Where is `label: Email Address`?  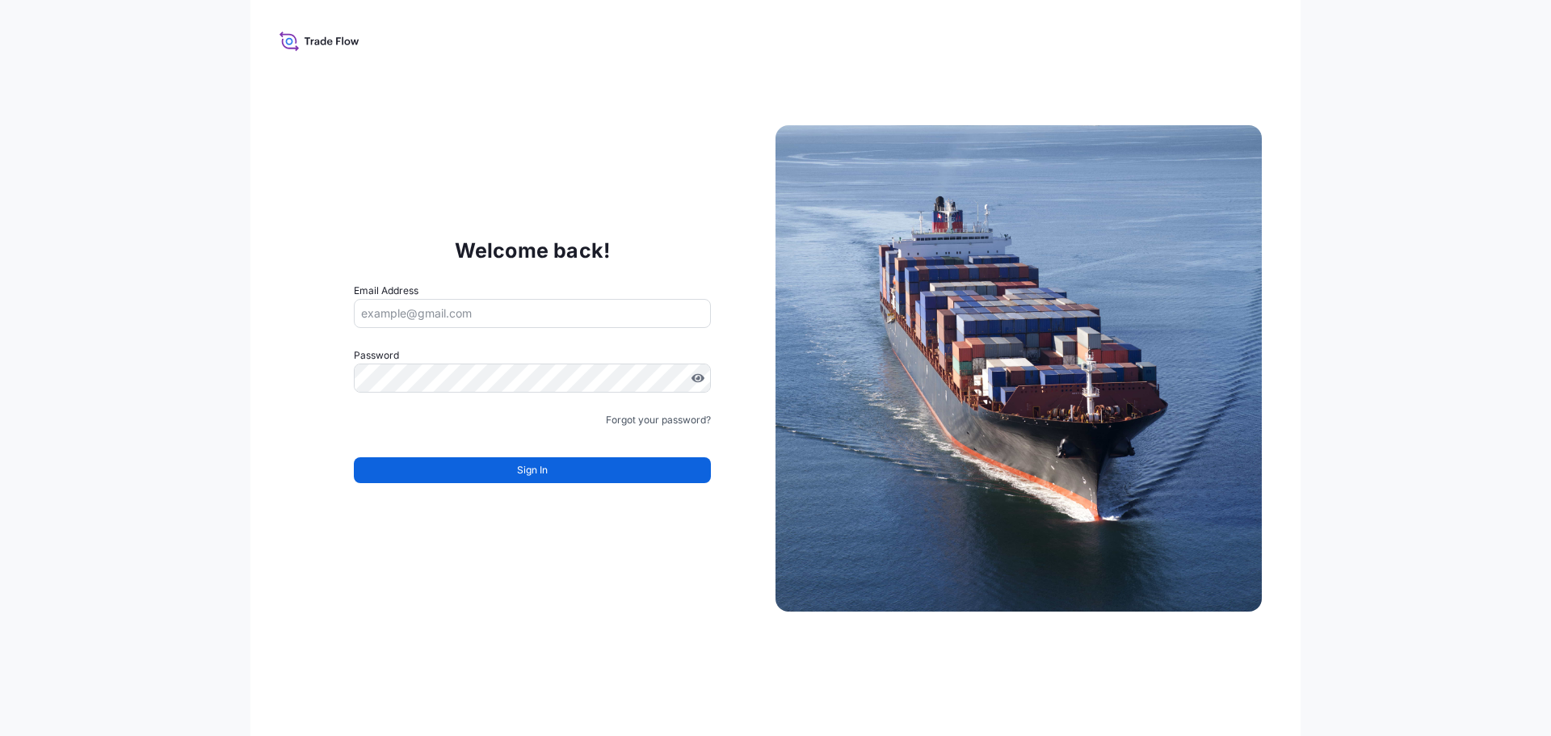
label: Email Address is located at coordinates (386, 291).